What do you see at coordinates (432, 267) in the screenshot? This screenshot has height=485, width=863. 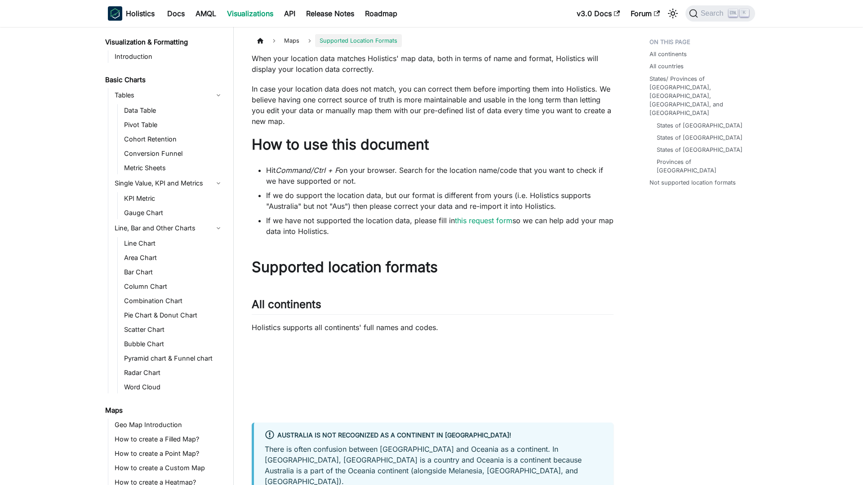 I see `h1: Supported location formats` at bounding box center [432, 267].